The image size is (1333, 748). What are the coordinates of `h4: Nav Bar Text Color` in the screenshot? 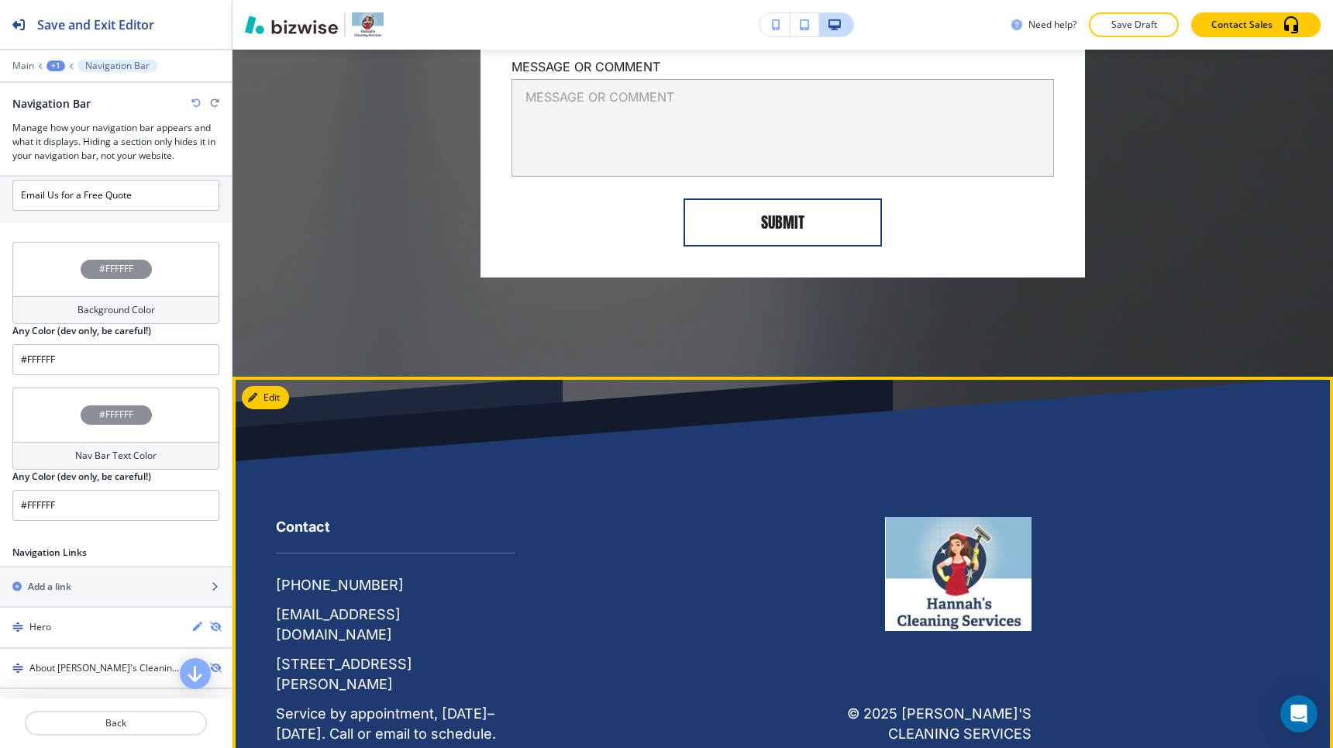 It's located at (116, 456).